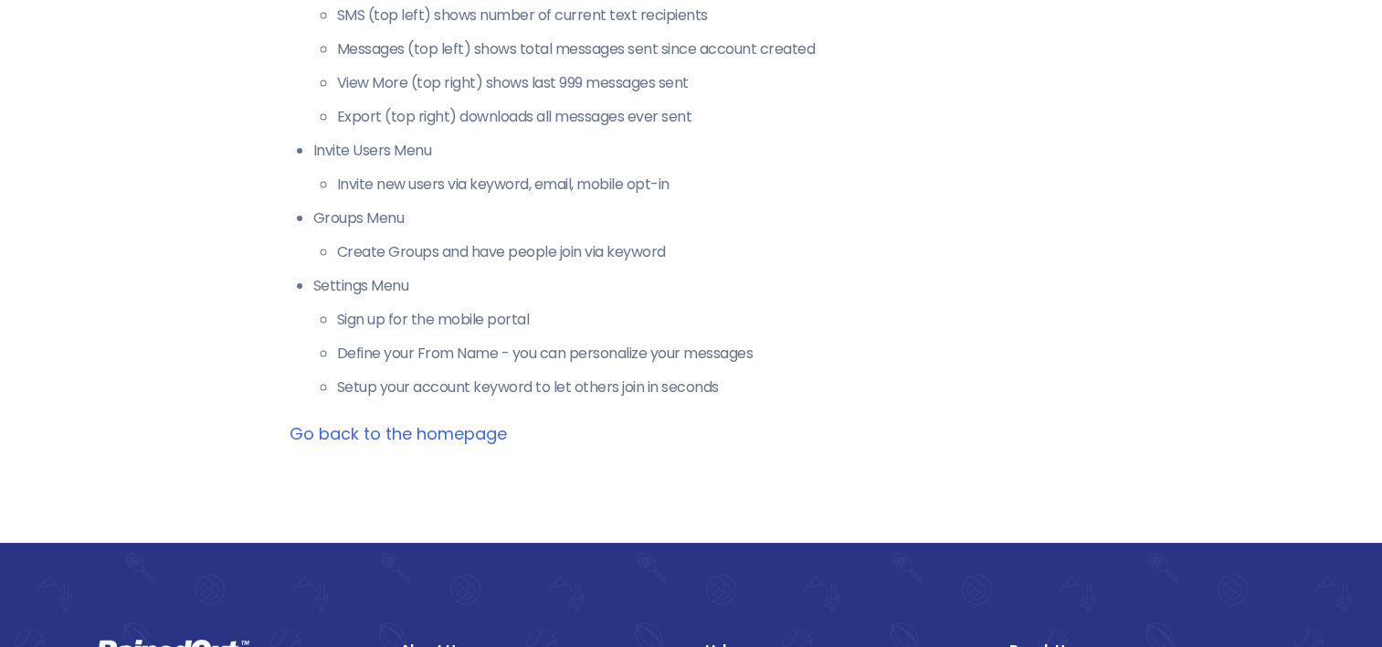 The image size is (1382, 647). Describe the element at coordinates (715, 354) in the screenshot. I see `li: Define your From Name - you can personalize your messages` at that location.